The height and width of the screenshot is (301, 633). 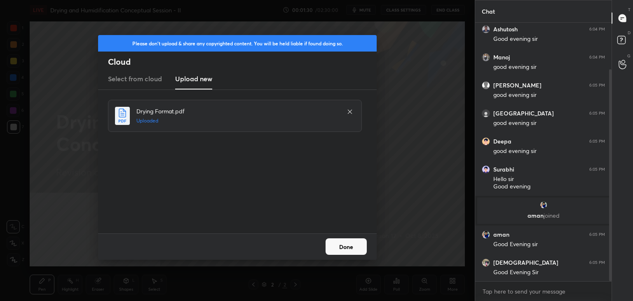 I want to click on span: joined, so click(x=551, y=215).